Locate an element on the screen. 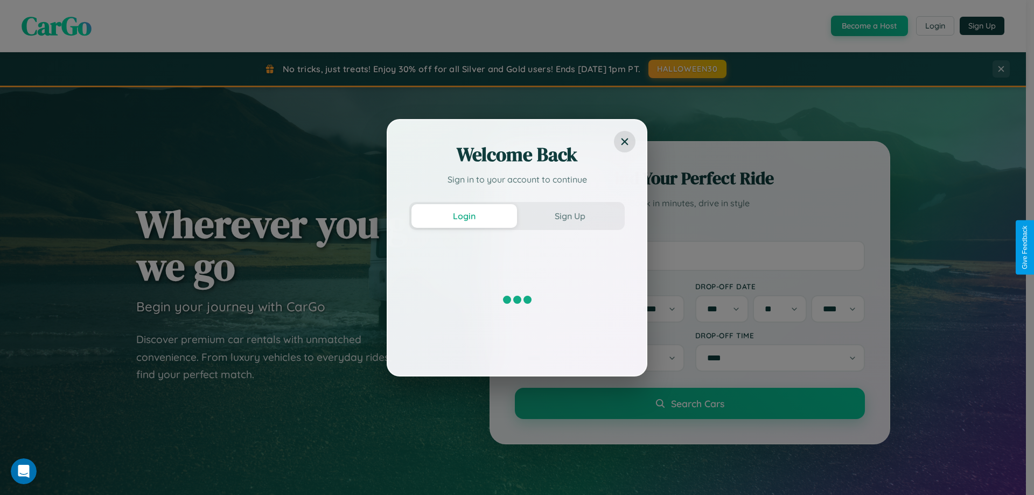 The height and width of the screenshot is (495, 1034). div: Give Feedback is located at coordinates (1025, 247).